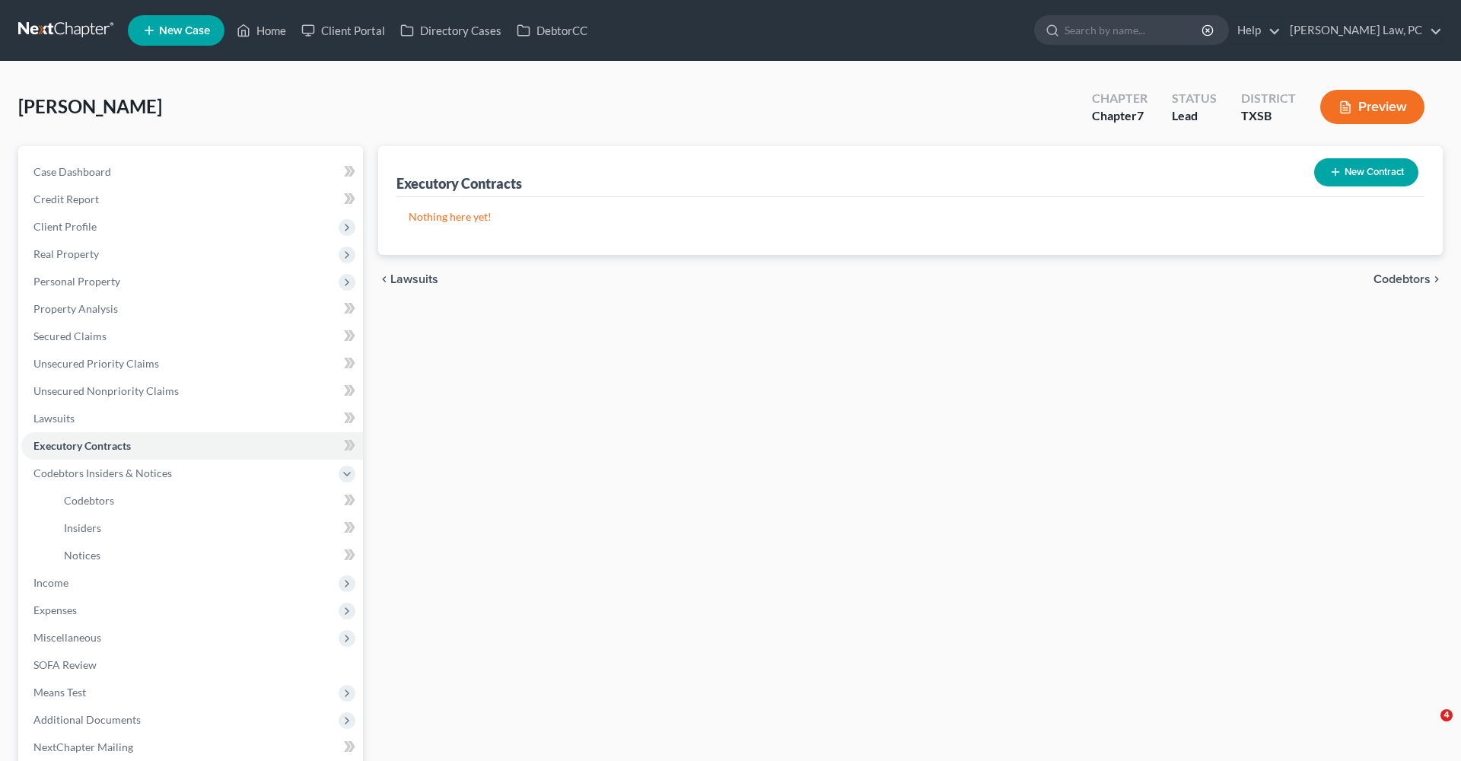 This screenshot has height=761, width=1461. Describe the element at coordinates (1446, 715) in the screenshot. I see `span: 4` at that location.